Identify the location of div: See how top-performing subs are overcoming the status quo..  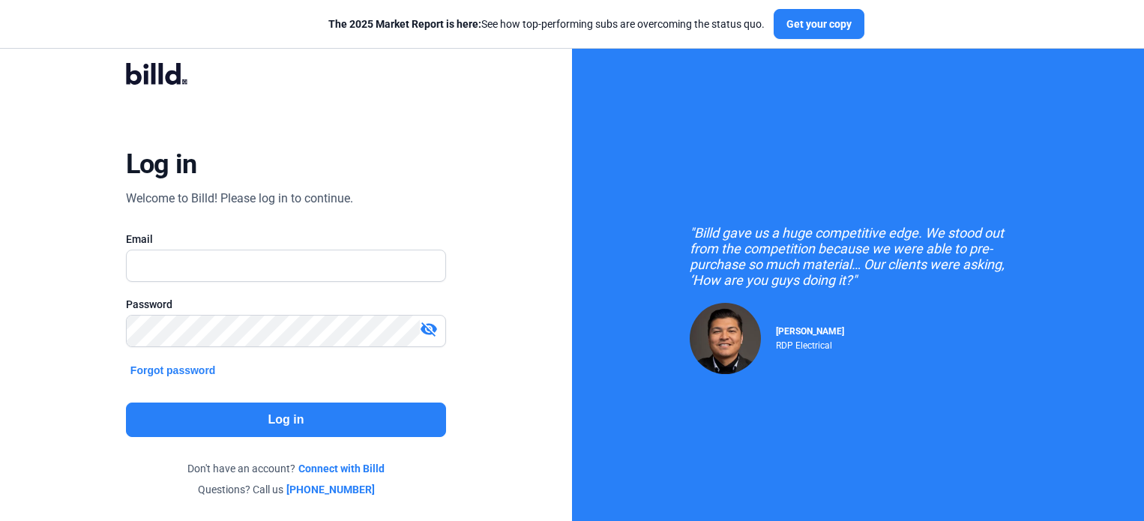
(546, 24).